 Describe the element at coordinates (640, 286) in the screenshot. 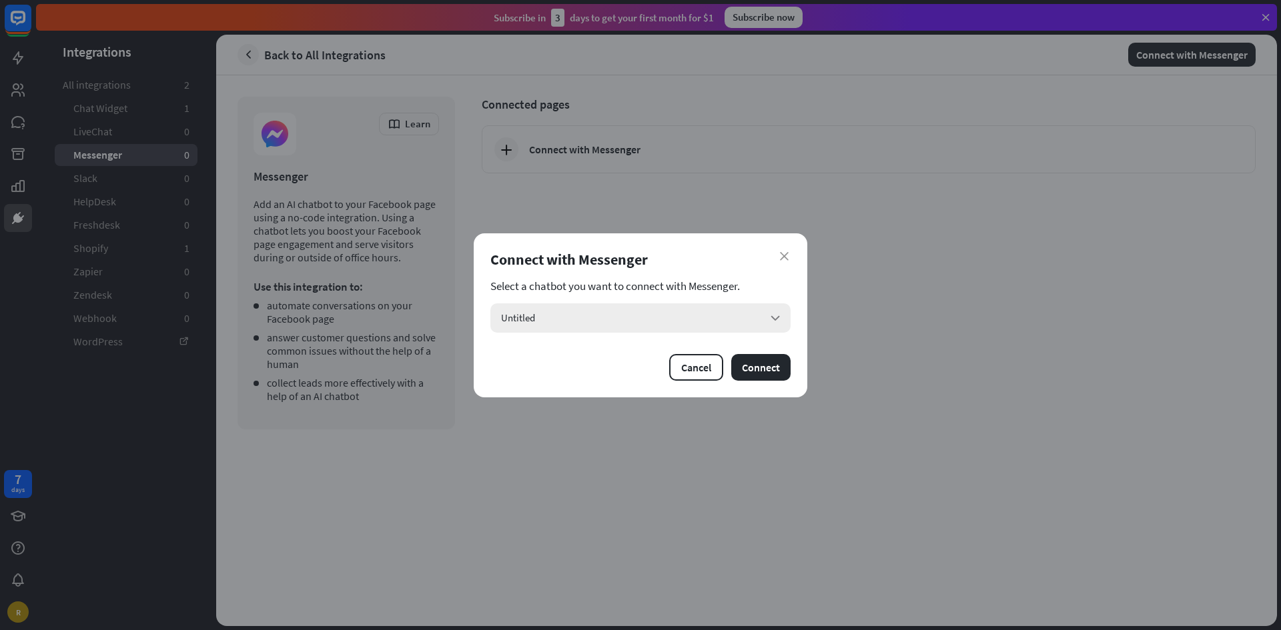

I see `section: Select a chatbot you want to connect with Messenger.` at that location.